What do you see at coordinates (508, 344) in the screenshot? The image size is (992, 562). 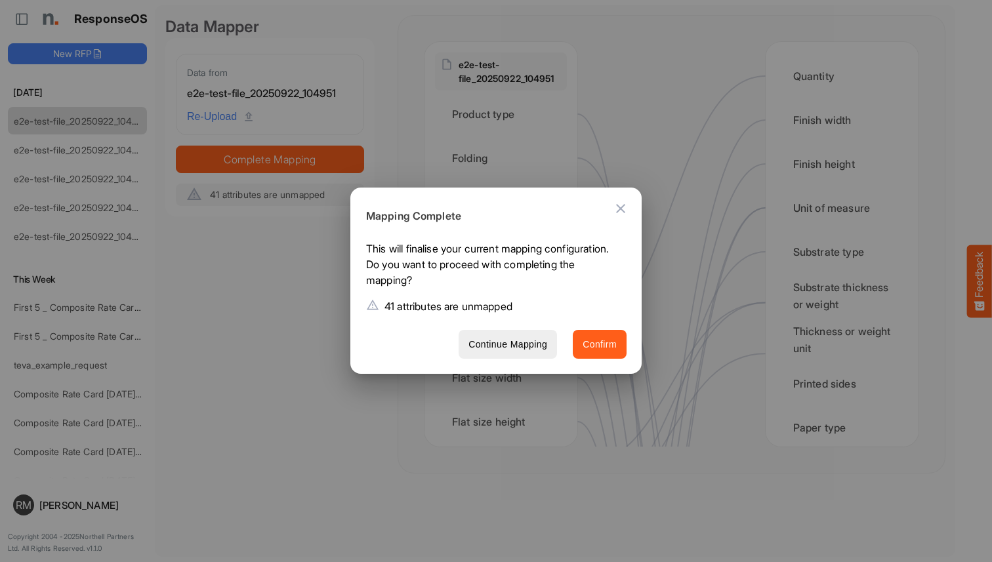 I see `button: Continue Mapping` at bounding box center [508, 344].